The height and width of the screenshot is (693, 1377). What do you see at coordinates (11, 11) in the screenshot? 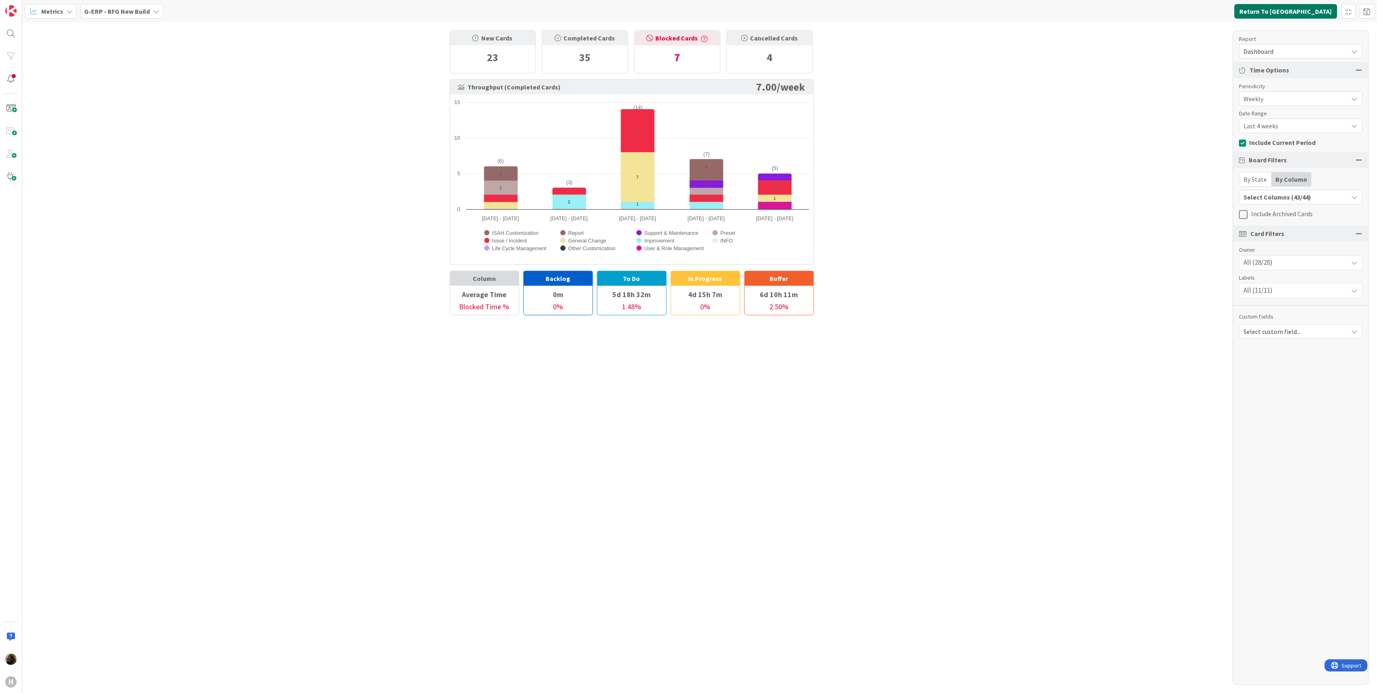
I see `img: Visit kanbanzone.com` at bounding box center [11, 11].